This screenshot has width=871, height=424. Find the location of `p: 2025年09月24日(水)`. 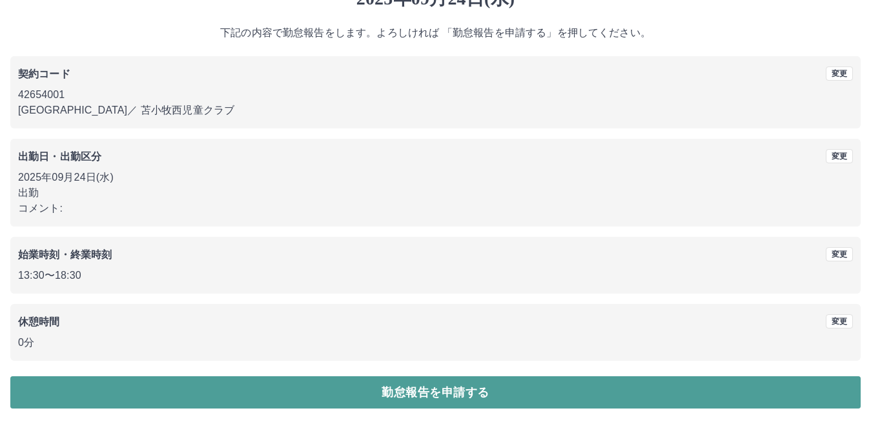

p: 2025年09月24日(水) is located at coordinates (435, 178).